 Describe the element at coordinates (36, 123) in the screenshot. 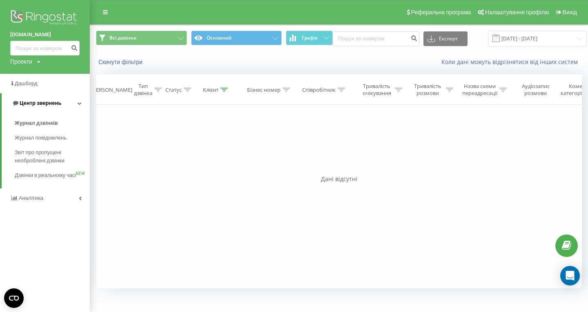

I see `span: Журнал дзвінків` at that location.